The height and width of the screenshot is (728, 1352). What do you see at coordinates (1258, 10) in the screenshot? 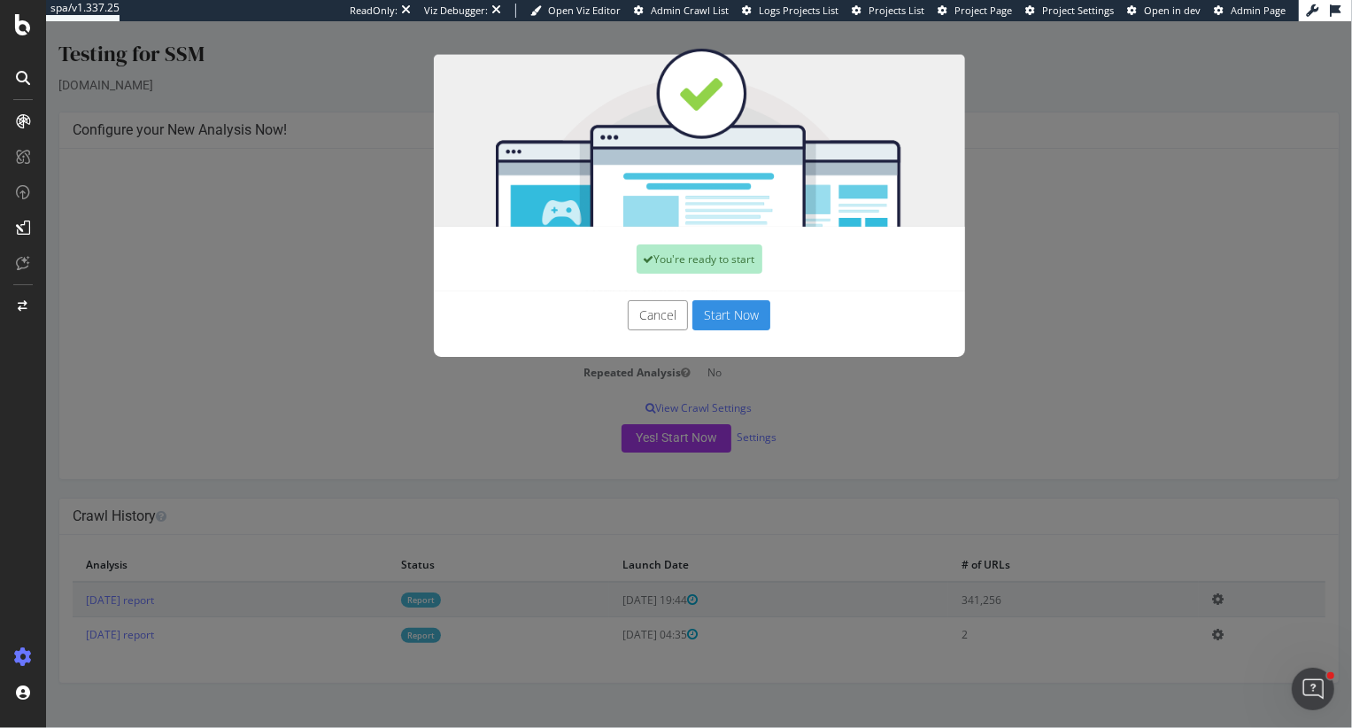
I see `span: Admin Page` at bounding box center [1258, 10].